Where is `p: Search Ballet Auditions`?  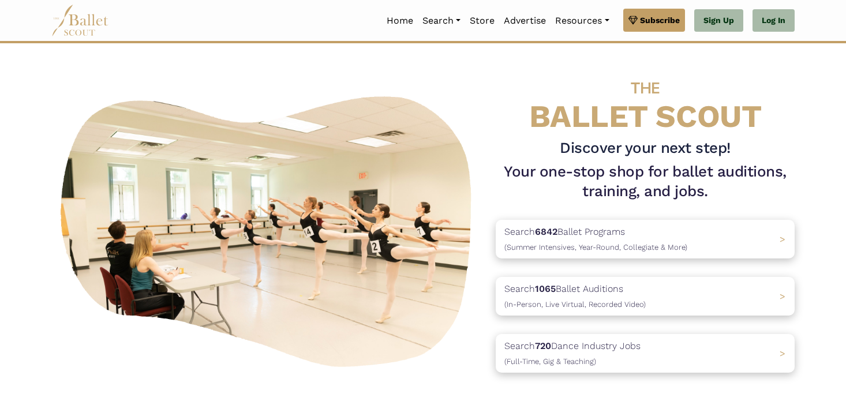
p: Search Ballet Auditions is located at coordinates (575, 296).